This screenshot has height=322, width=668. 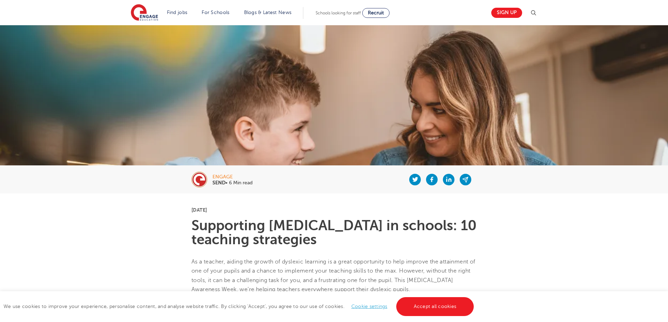 I want to click on a: Sign up, so click(x=507, y=13).